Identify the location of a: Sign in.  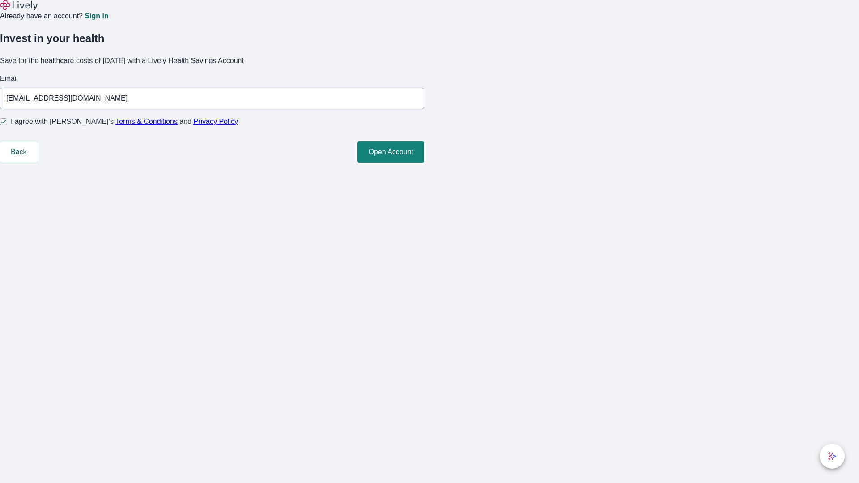
(96, 16).